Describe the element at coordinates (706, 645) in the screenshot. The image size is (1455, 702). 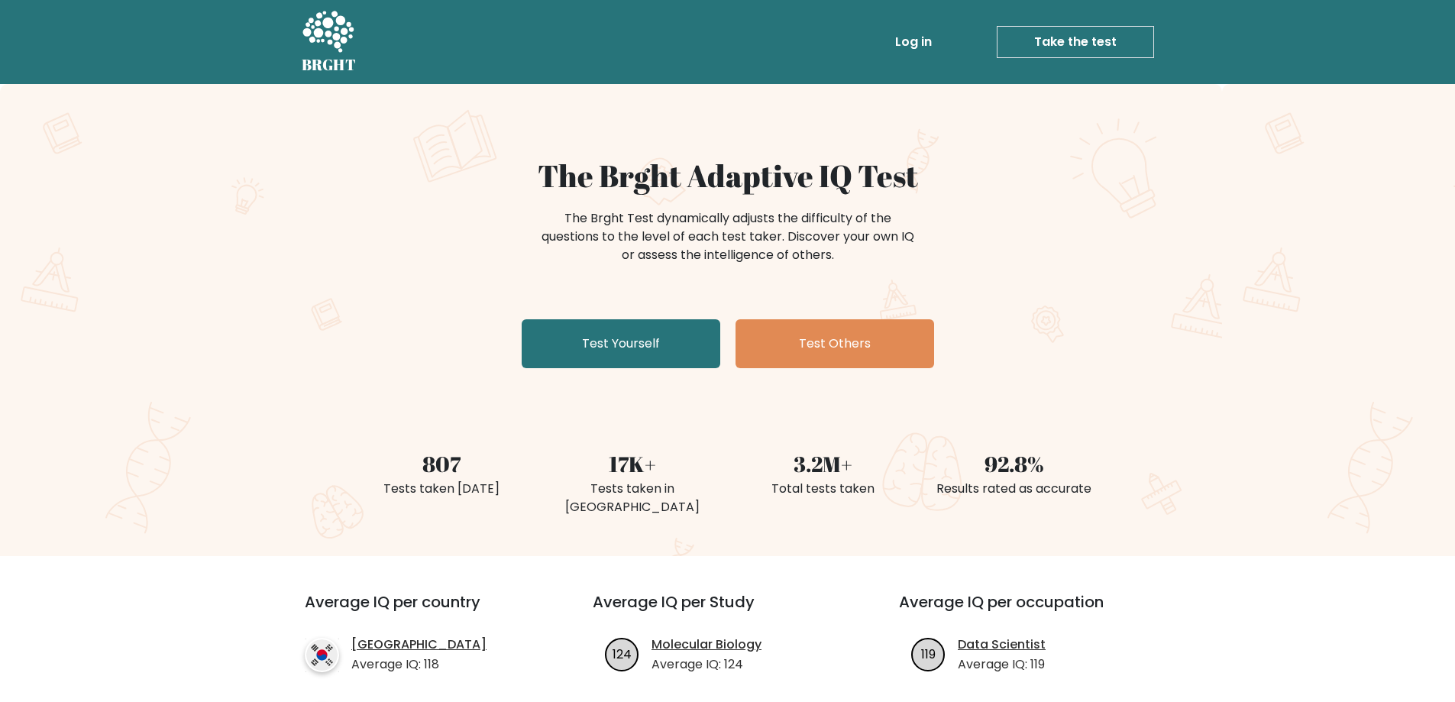
I see `a: Molecular Biology` at that location.